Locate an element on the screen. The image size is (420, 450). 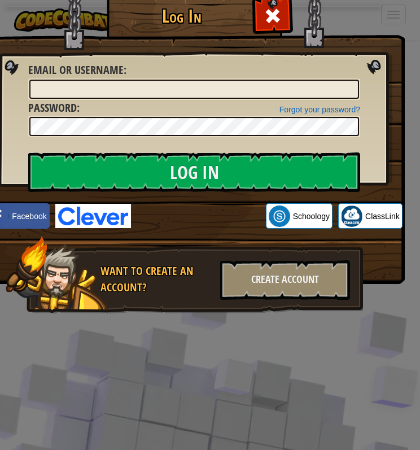
input: Log In is located at coordinates (194, 172).